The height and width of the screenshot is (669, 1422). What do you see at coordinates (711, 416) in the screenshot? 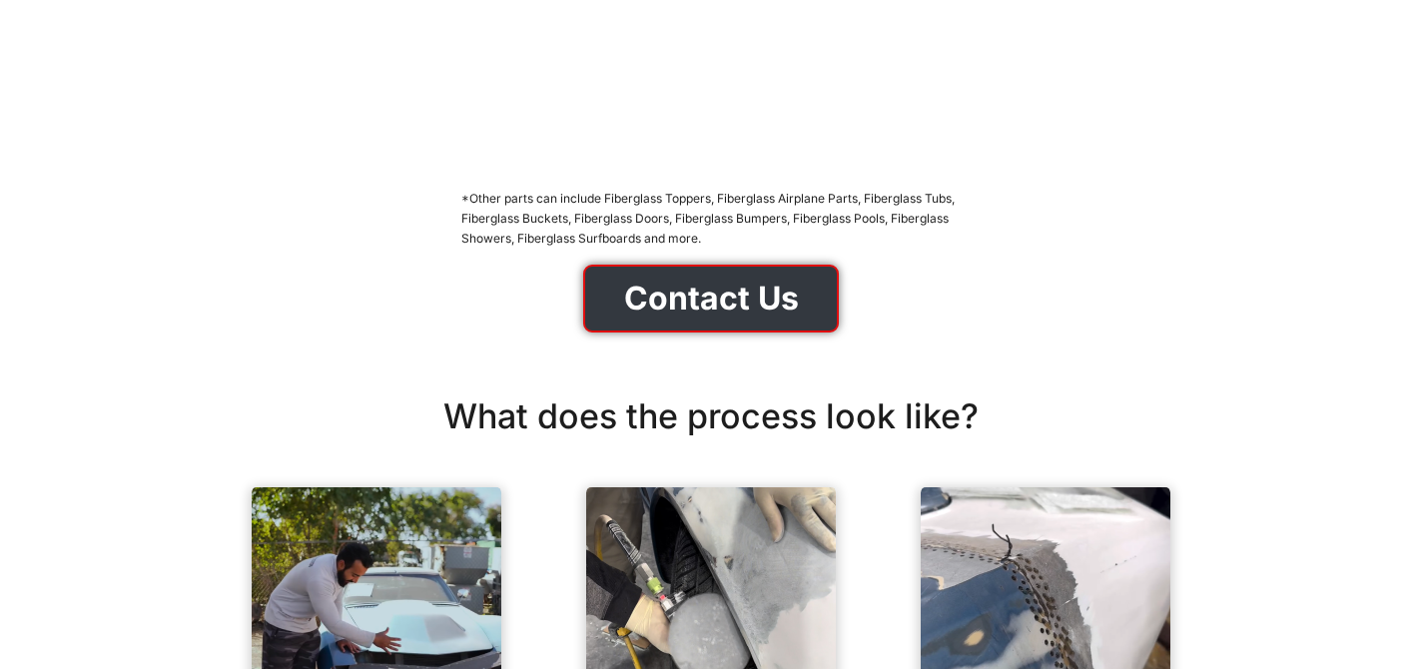
I see `h2: What does the process look like?` at bounding box center [711, 416].